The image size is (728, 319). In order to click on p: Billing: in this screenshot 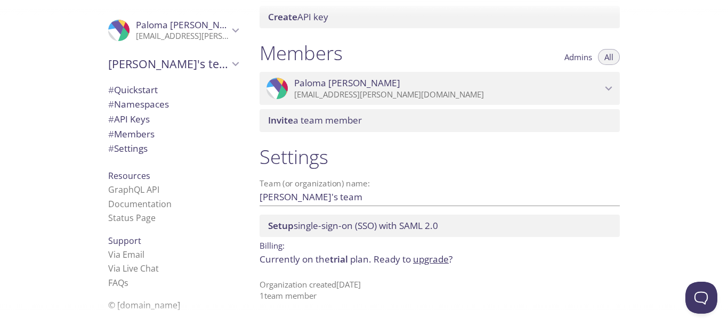, I will do `click(440, 245)`.